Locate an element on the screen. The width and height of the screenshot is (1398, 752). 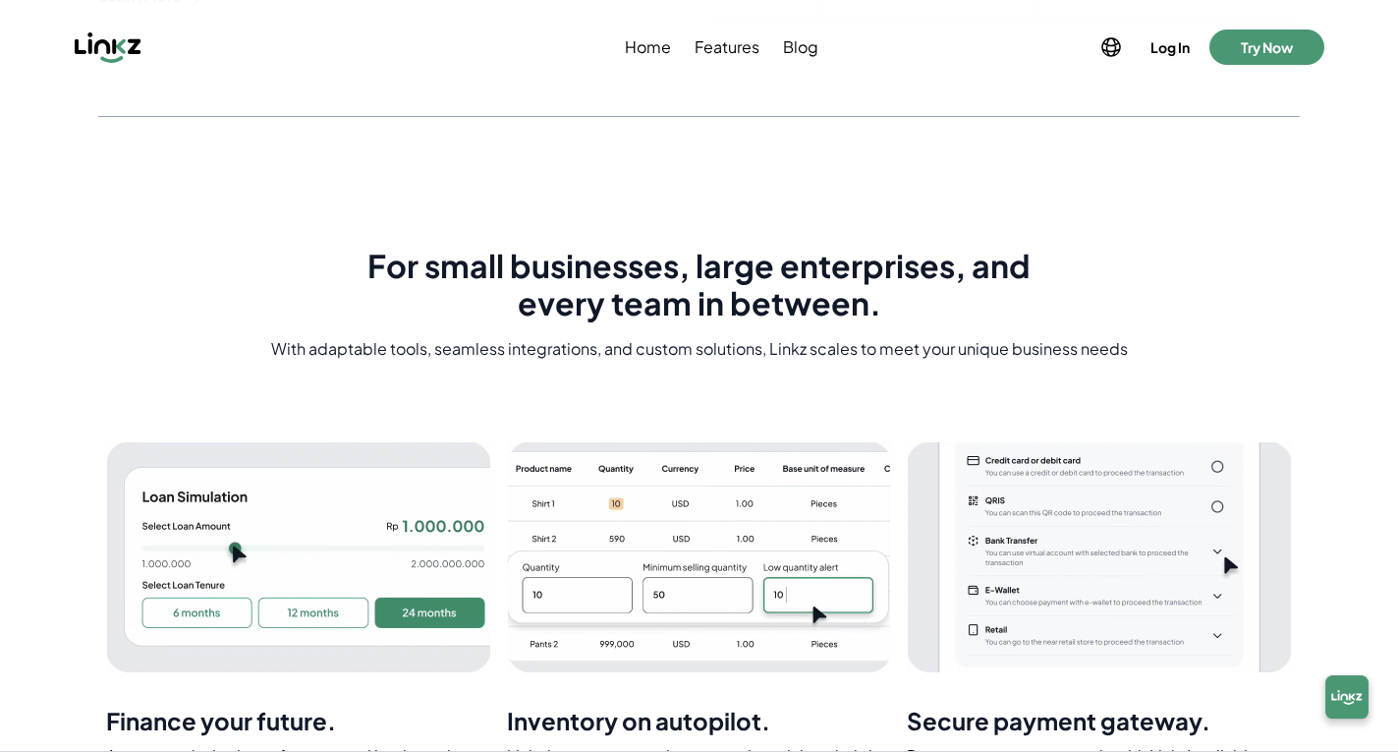
p: Secure payment gateway. is located at coordinates (1099, 720).